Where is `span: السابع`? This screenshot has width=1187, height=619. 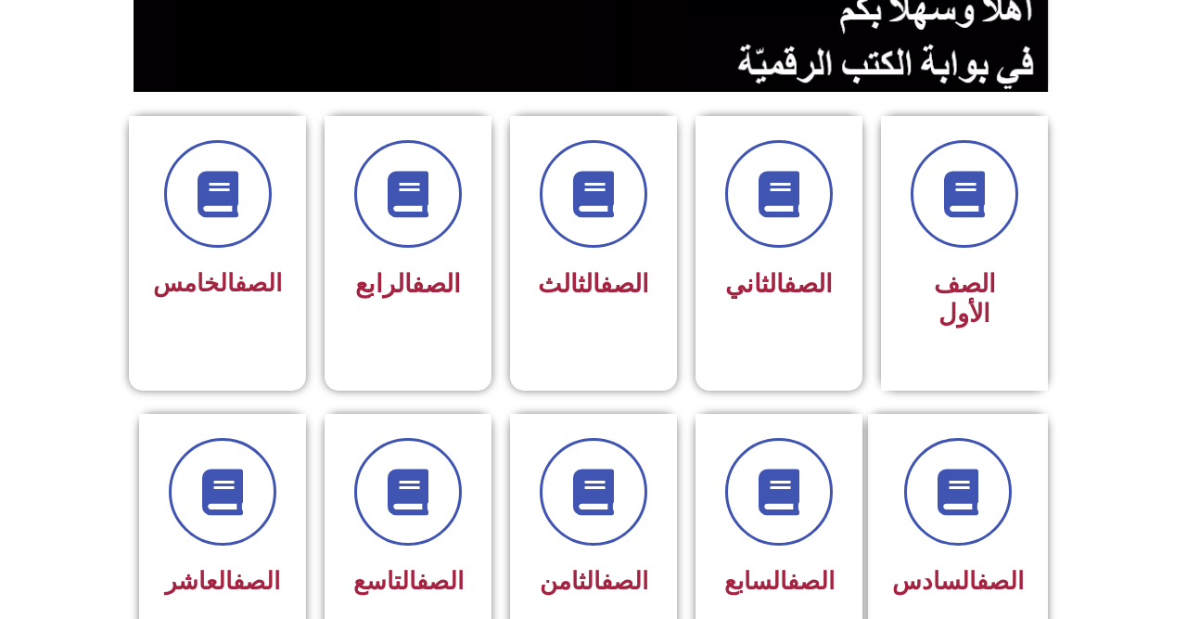
span: السابع is located at coordinates (779, 581).